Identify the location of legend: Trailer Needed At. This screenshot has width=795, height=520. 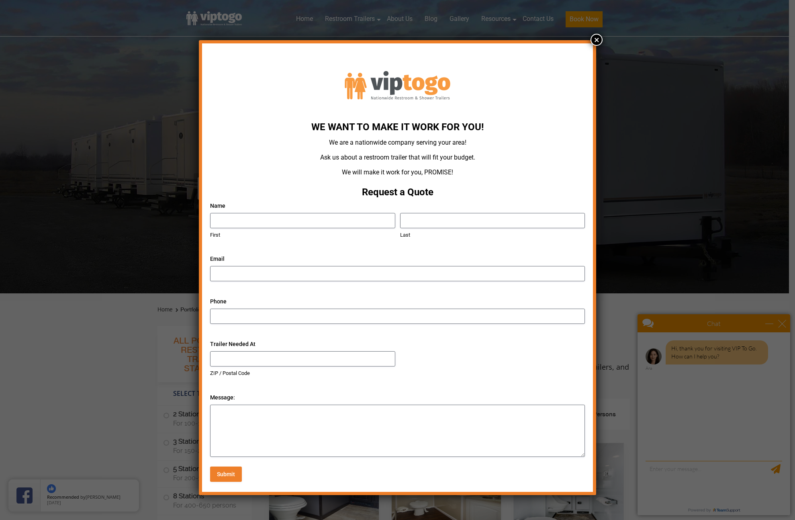
(233, 344).